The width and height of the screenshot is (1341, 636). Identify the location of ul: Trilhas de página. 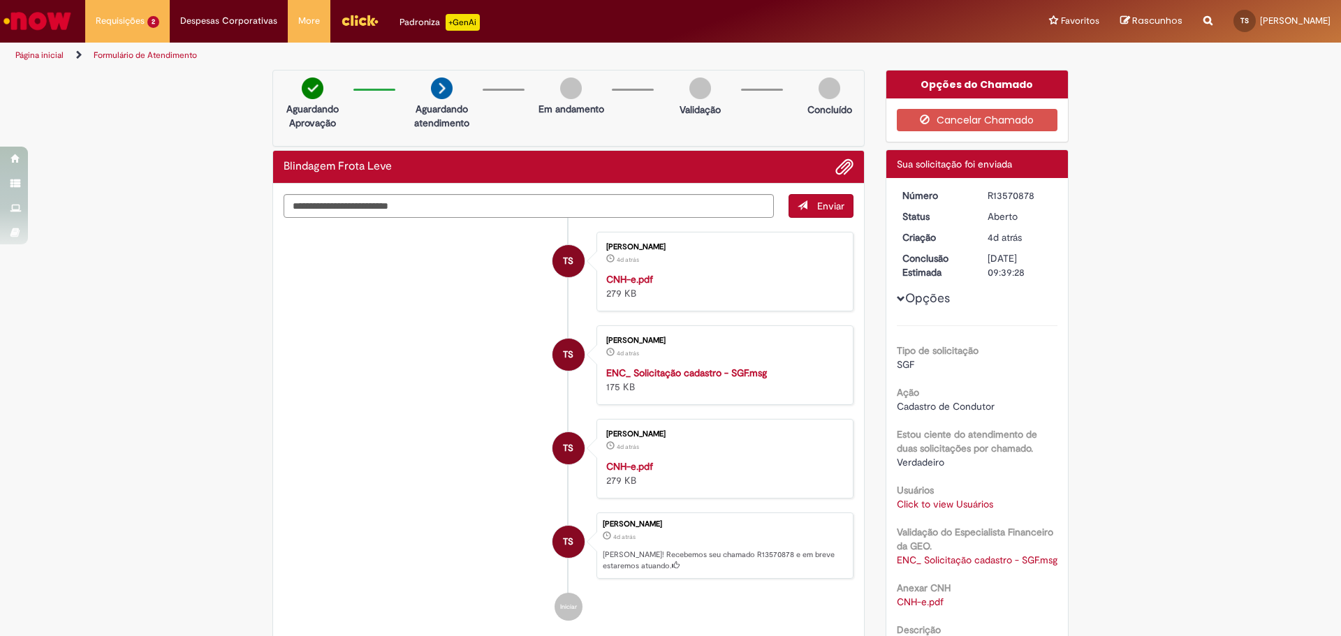
(447, 55).